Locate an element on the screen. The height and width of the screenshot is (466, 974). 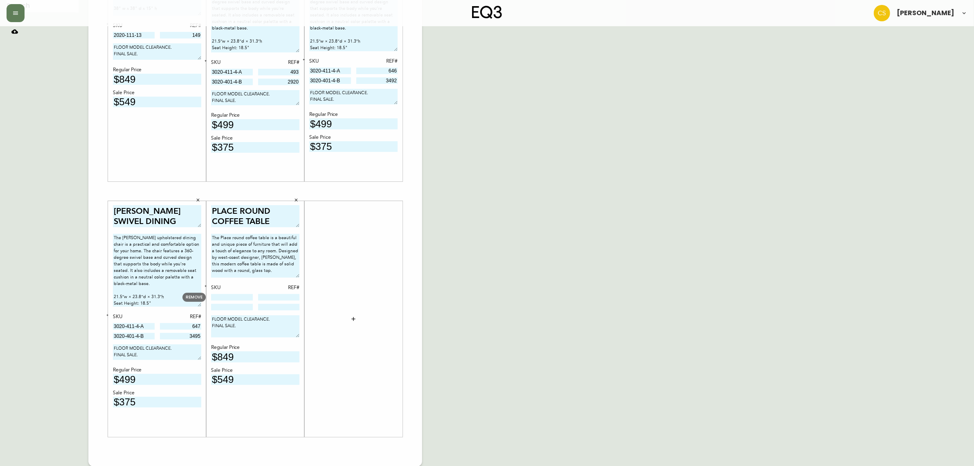
img: logo is located at coordinates (487, 12).